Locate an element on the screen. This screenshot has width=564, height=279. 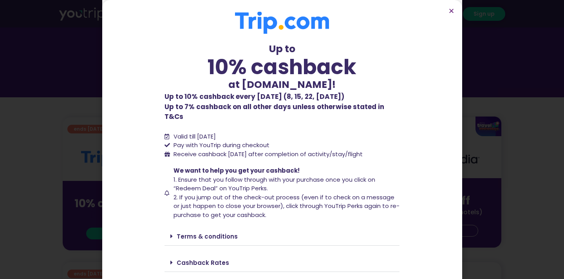
div: 10% cashback is located at coordinates (282, 67).